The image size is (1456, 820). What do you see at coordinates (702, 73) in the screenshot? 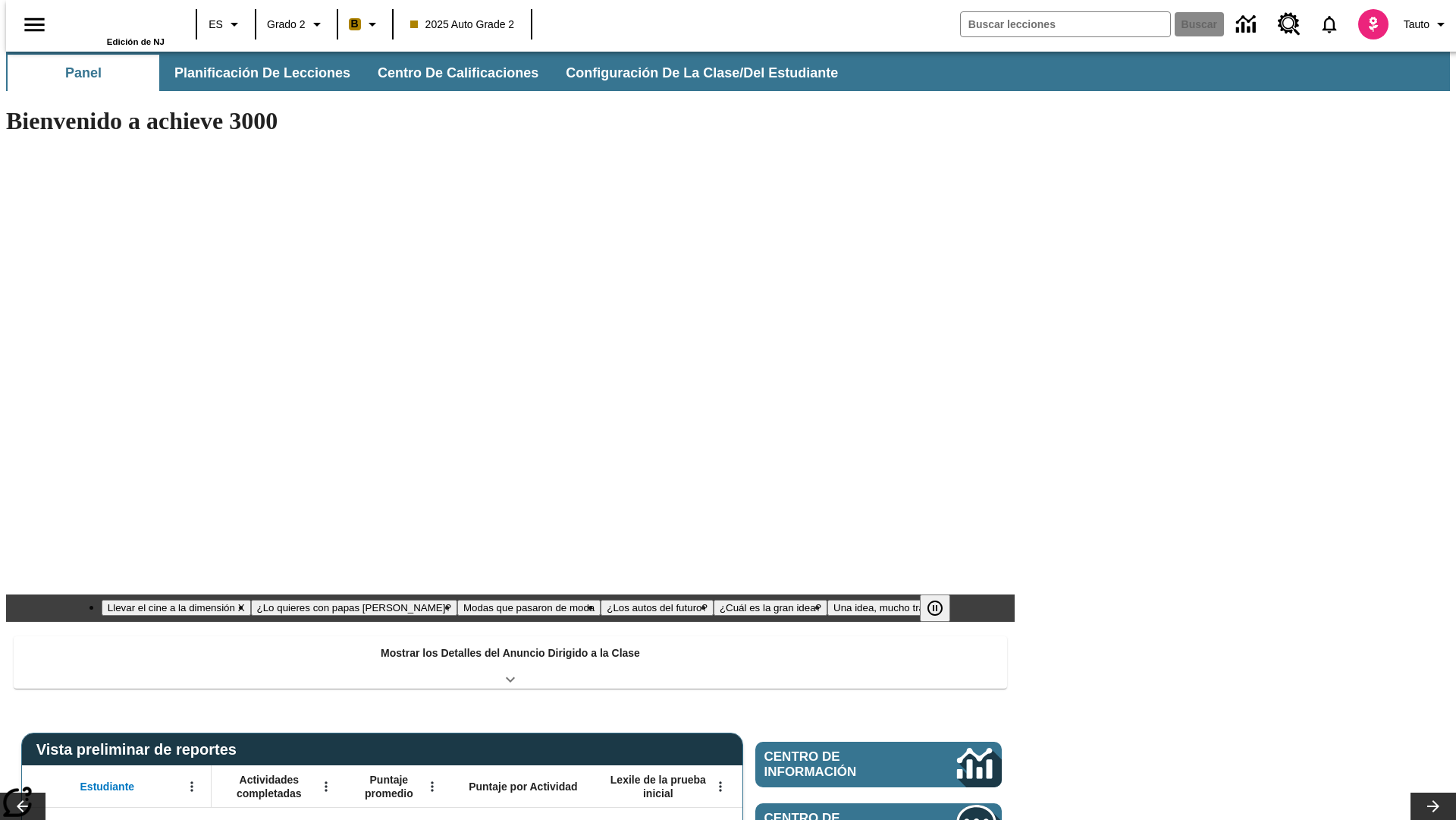
I see `button: Configuración de la clase/del estudiante` at bounding box center [702, 73].